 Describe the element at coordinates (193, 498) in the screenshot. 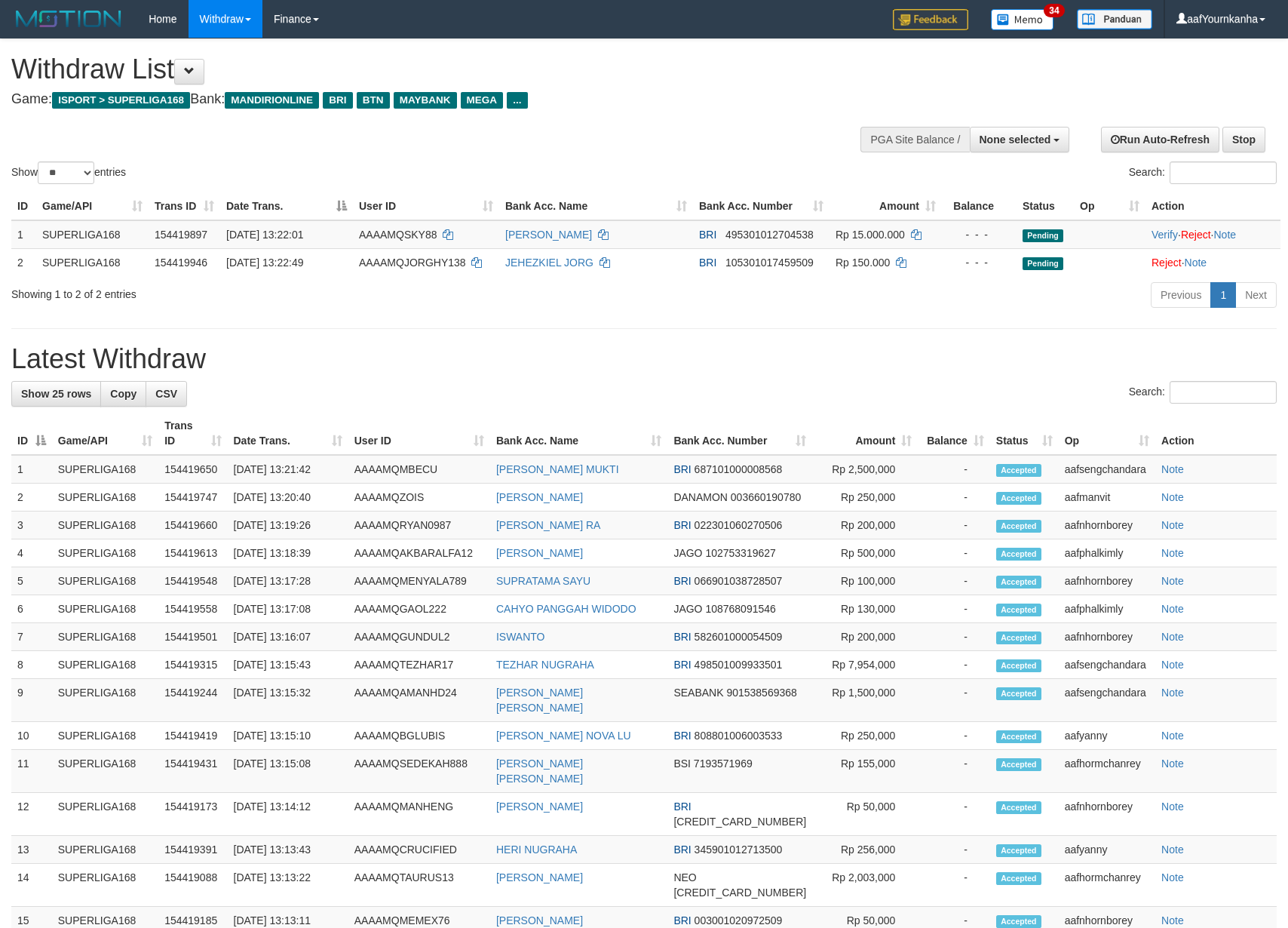

I see `td: 154419747` at that location.